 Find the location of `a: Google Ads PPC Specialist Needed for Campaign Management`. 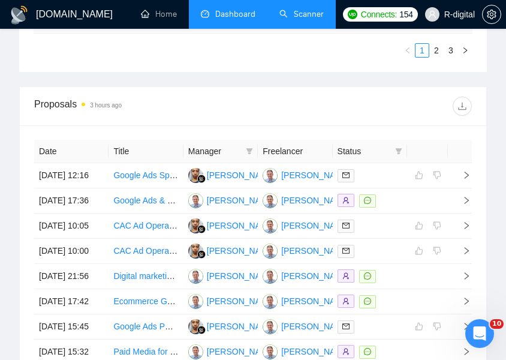

a: Google Ads PPC Specialist Needed for Campaign Management is located at coordinates (231, 326).